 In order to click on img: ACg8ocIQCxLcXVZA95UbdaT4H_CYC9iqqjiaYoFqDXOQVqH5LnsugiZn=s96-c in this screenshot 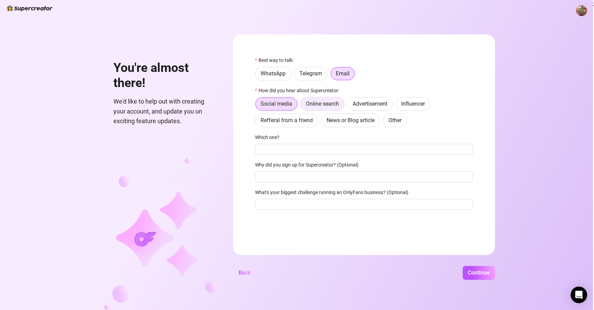, I will do `click(582, 11)`.